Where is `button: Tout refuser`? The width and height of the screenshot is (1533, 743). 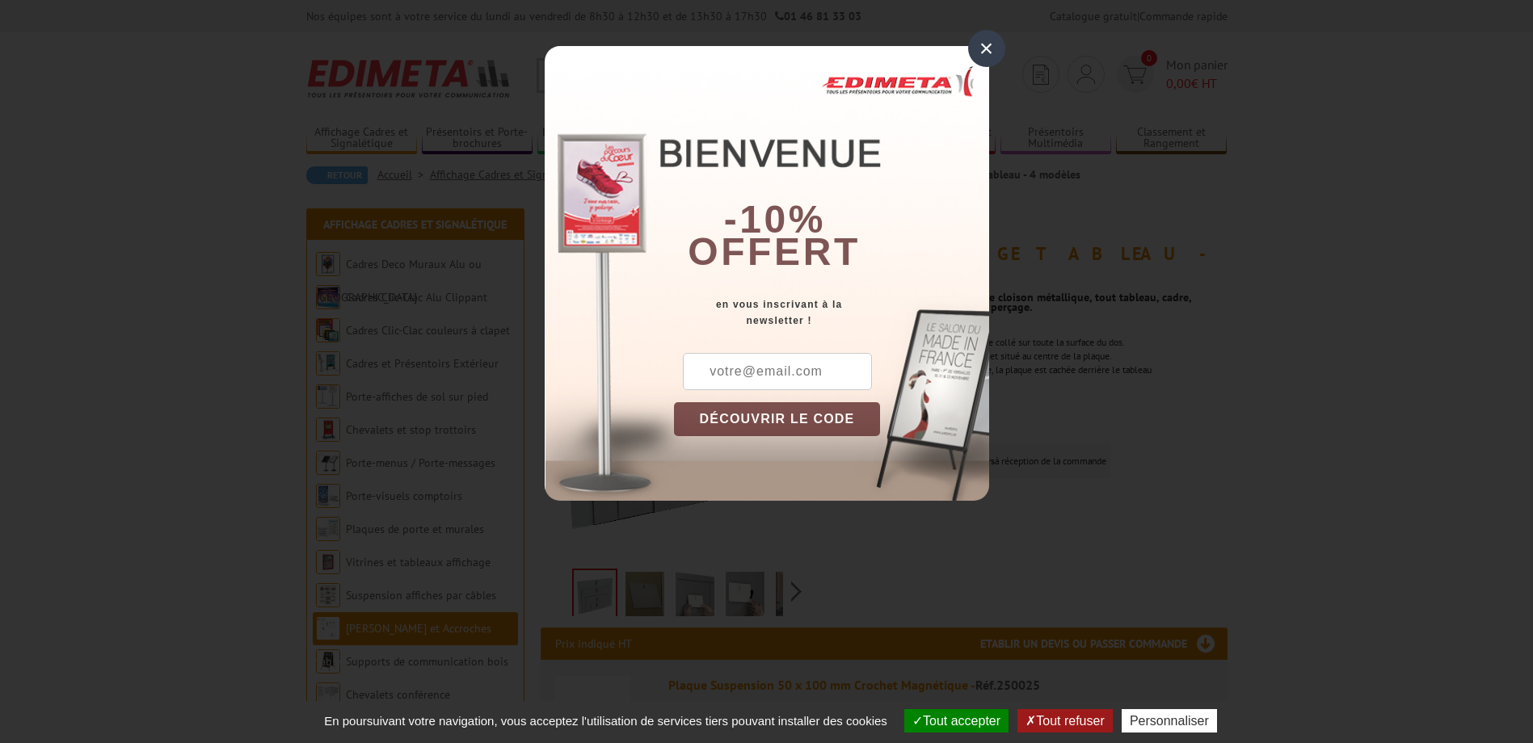
button: Tout refuser is located at coordinates (1064, 721).